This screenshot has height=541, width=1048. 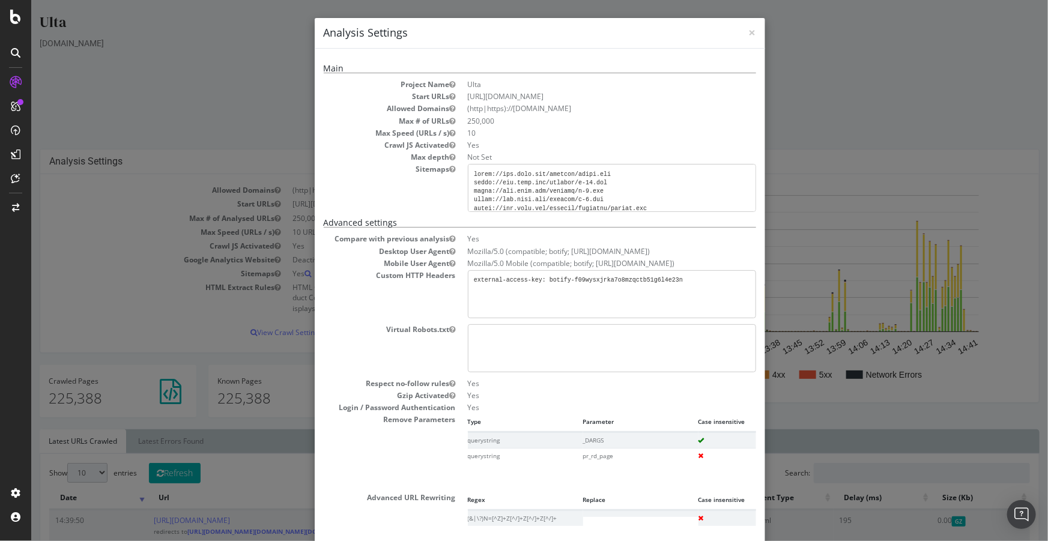 What do you see at coordinates (581, 84) in the screenshot?
I see `dd: Ulta` at bounding box center [581, 84].